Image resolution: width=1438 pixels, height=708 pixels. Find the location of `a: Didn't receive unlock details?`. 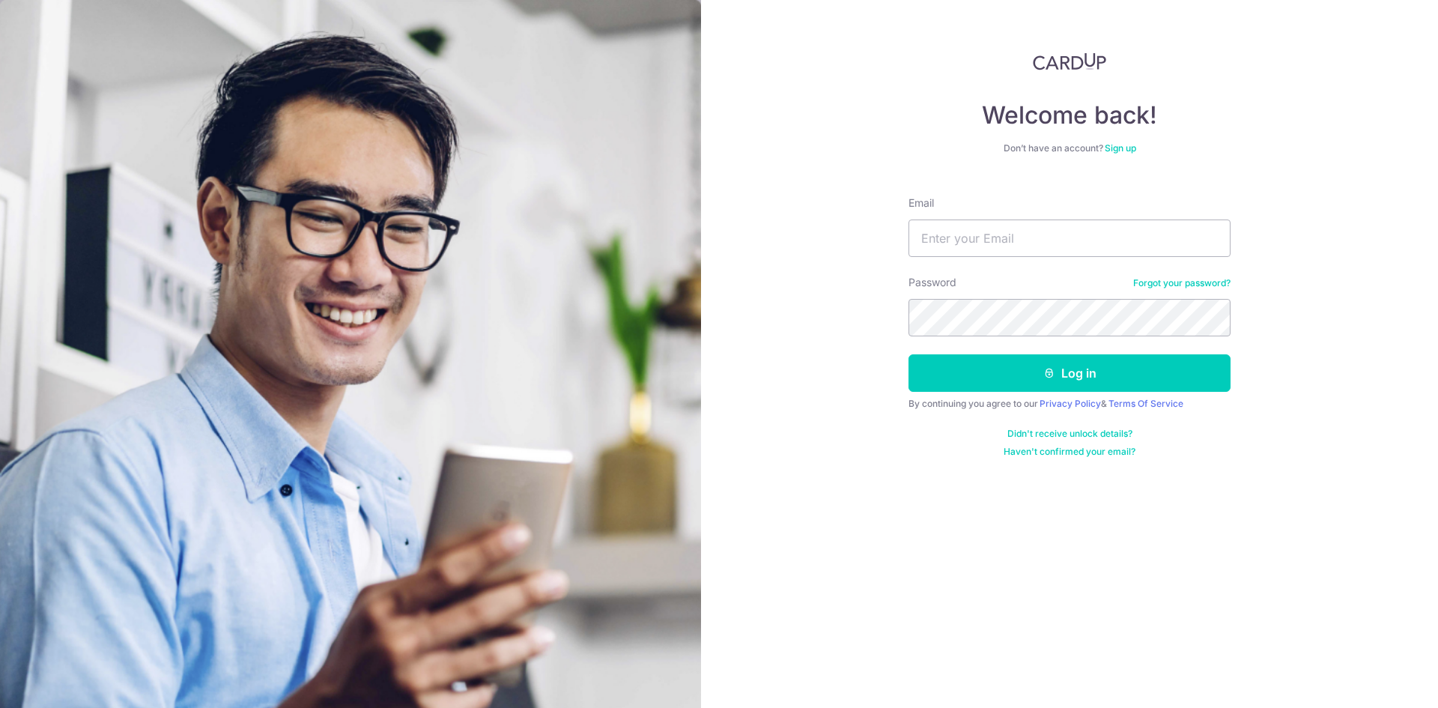

a: Didn't receive unlock details? is located at coordinates (1069, 434).